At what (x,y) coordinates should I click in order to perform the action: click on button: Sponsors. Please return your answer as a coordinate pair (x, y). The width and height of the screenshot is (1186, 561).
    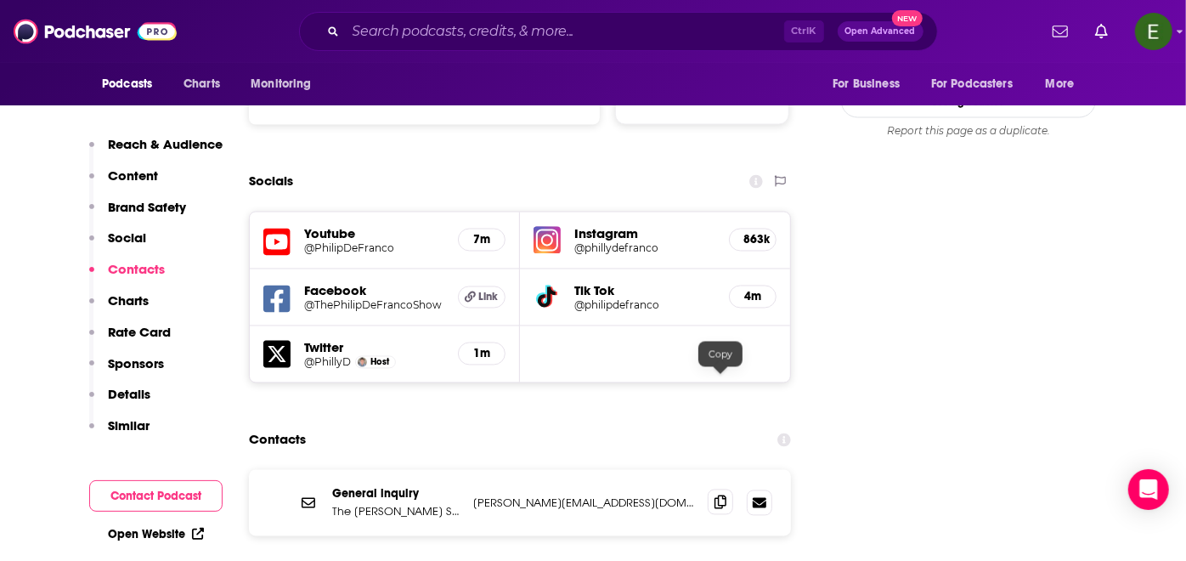
    Looking at the image, I should click on (127, 370).